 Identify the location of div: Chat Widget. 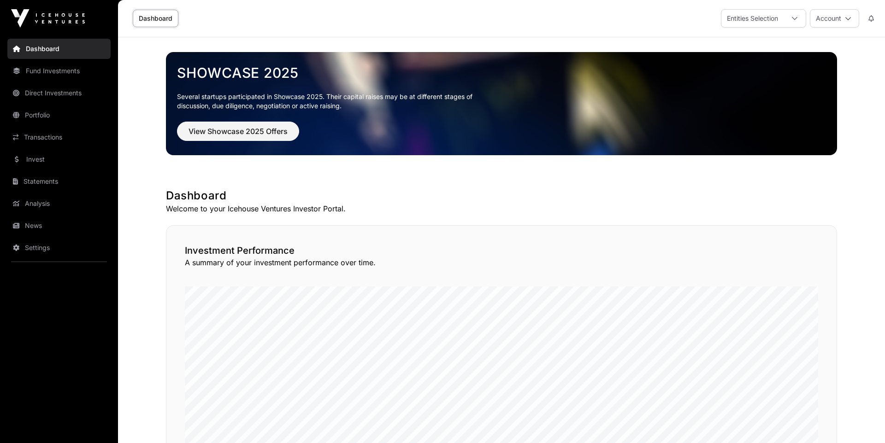
(862, 421).